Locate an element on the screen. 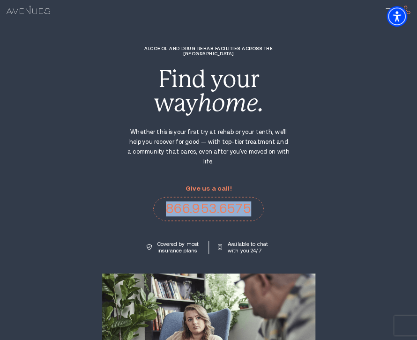 This screenshot has height=340, width=417. p: Covered by most insurance plans is located at coordinates (179, 247).